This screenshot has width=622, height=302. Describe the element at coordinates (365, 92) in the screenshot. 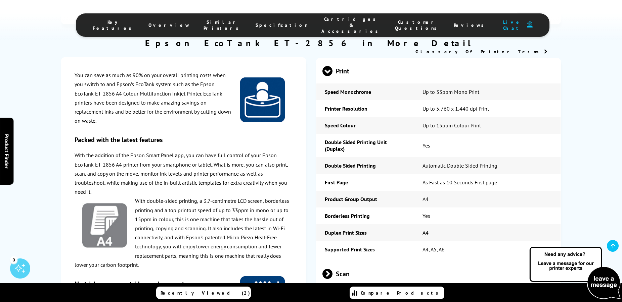

I see `td: Speed Monochrome` at that location.